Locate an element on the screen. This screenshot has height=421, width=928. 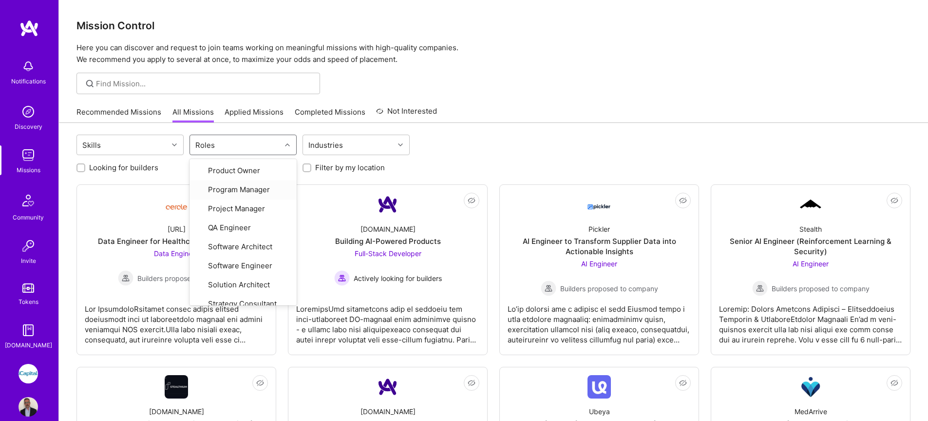
div: Data Engineer for Healthcare Data Ingestion is located at coordinates (176, 241).